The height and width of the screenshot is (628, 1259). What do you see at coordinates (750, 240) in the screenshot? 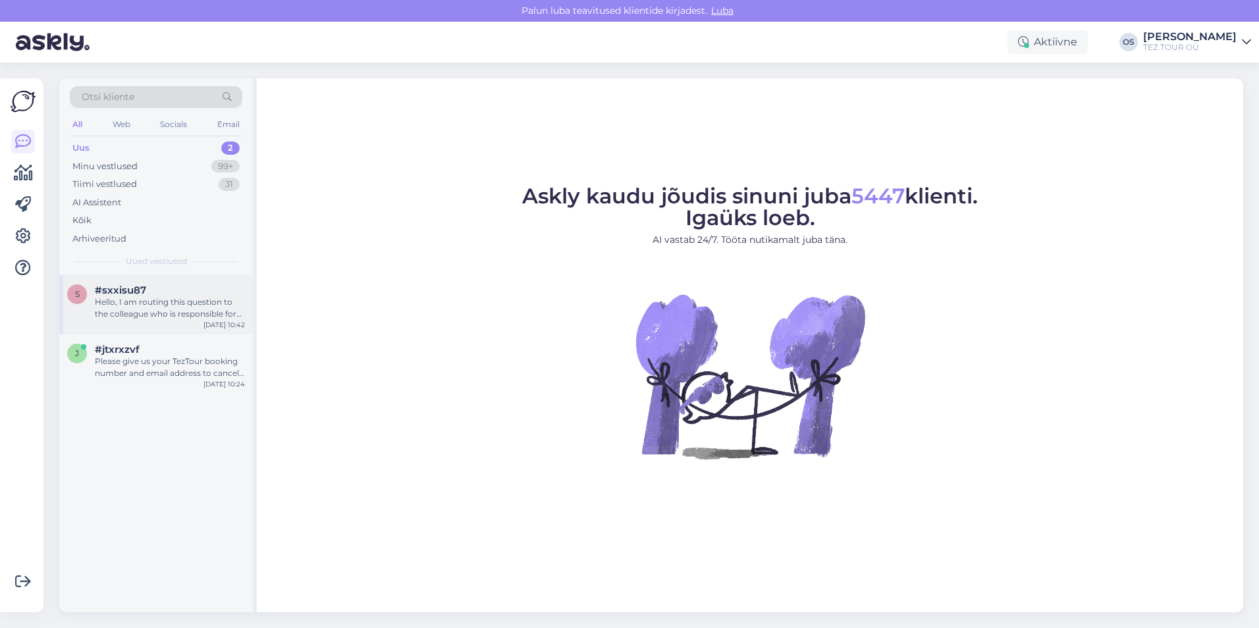
I see `p: AI vastab 24/7. Tööta nutikamalt juba täna.` at bounding box center [750, 240].